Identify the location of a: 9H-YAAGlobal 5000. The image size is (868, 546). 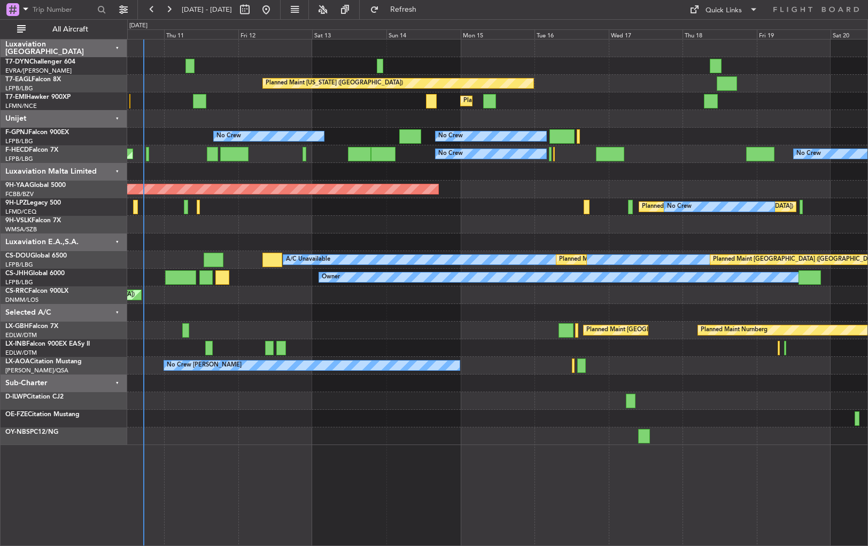
(35, 186).